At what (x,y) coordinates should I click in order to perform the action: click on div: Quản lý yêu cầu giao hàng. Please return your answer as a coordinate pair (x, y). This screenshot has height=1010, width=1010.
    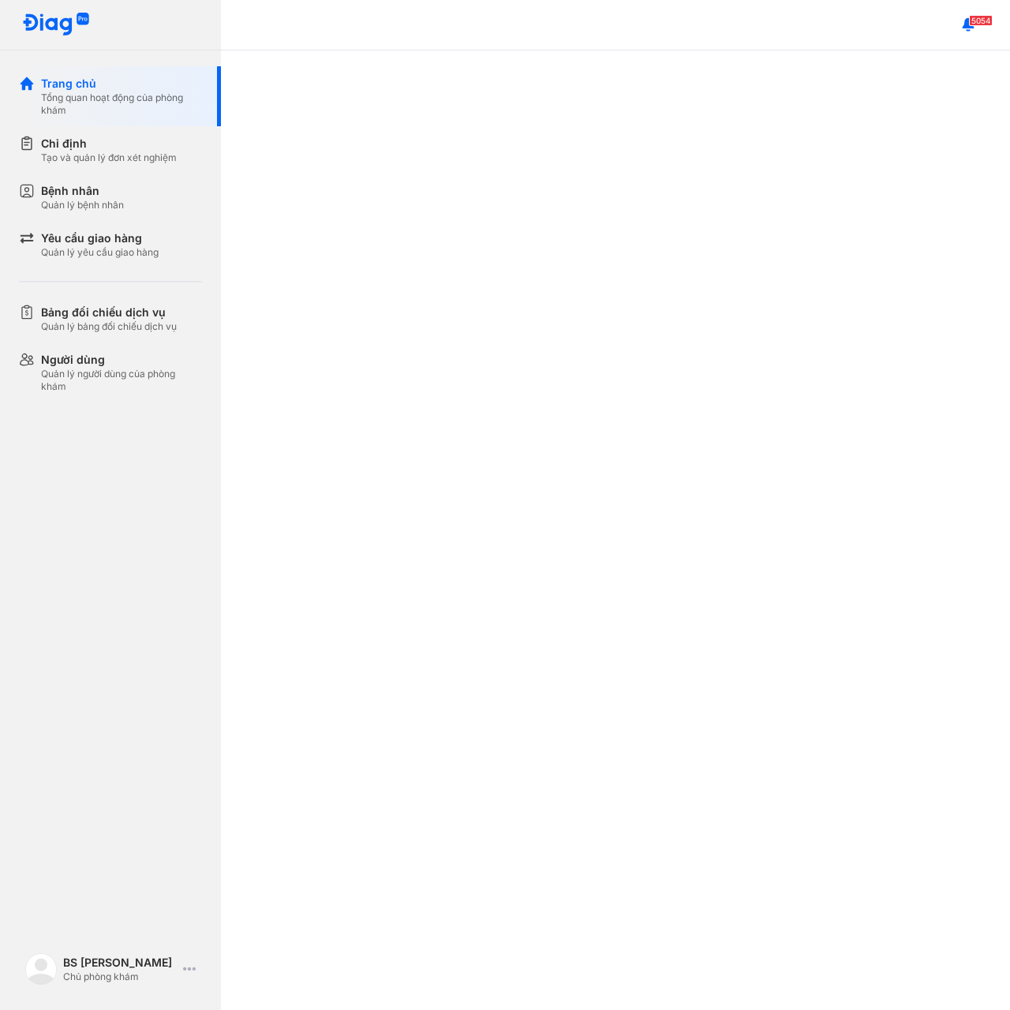
    Looking at the image, I should click on (99, 252).